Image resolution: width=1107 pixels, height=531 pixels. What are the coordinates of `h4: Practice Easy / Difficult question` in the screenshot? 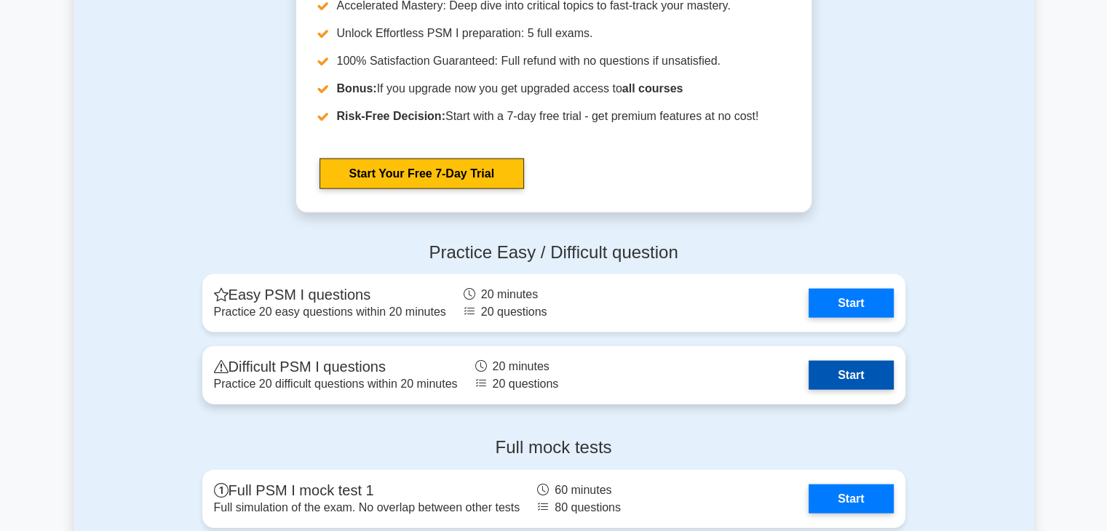 It's located at (554, 252).